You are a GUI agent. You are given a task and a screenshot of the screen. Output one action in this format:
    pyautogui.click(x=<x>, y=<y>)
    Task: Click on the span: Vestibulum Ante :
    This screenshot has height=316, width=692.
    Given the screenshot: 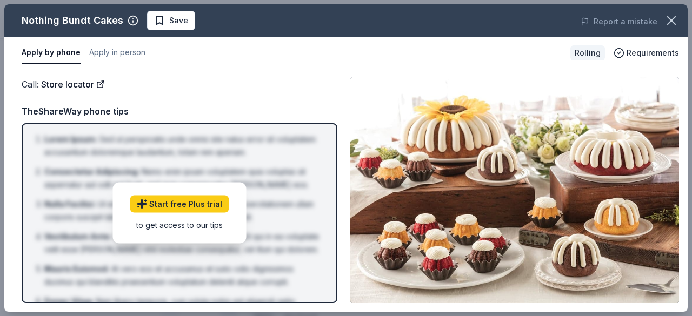 What is the action you would take?
    pyautogui.click(x=78, y=236)
    